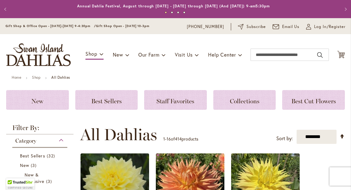  Describe the element at coordinates (26, 141) in the screenshot. I see `span: Category` at that location.